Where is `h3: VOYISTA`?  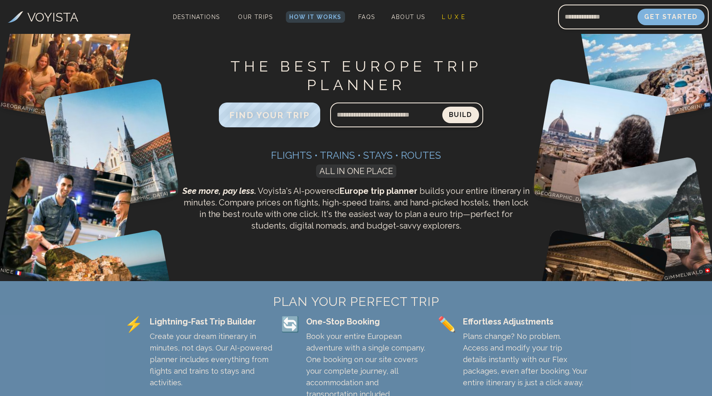
h3: VOYISTA is located at coordinates (53, 17).